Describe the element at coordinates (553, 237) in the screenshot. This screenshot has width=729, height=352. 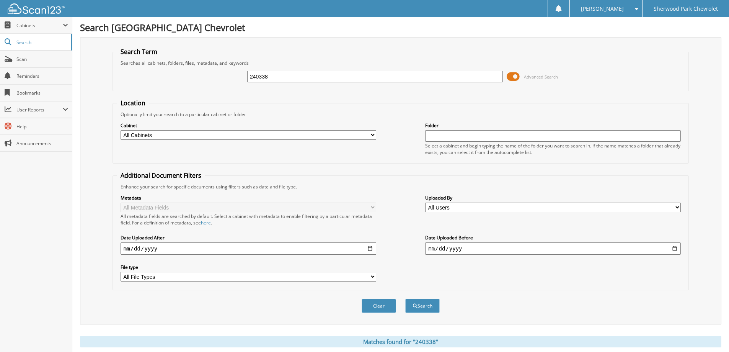
I see `label: Date Uploaded Before` at that location.